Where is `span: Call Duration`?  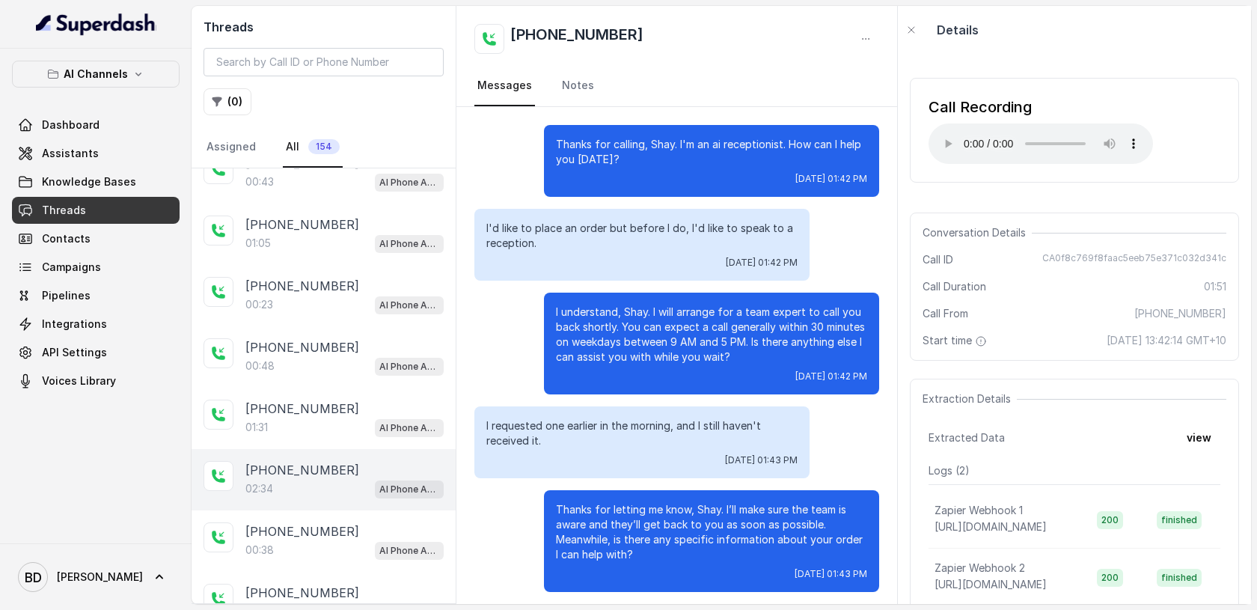
span: Call Duration is located at coordinates (954, 286).